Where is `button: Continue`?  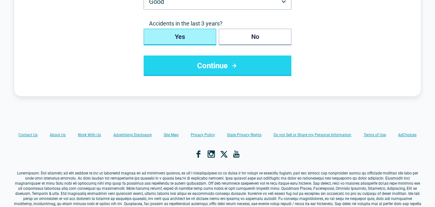 button: Continue is located at coordinates (217, 66).